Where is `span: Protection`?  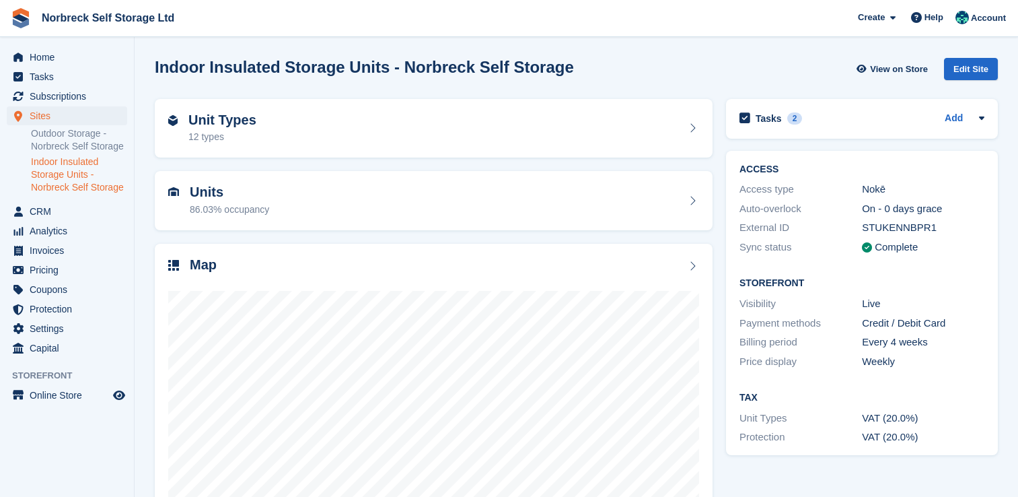
span: Protection is located at coordinates (70, 309).